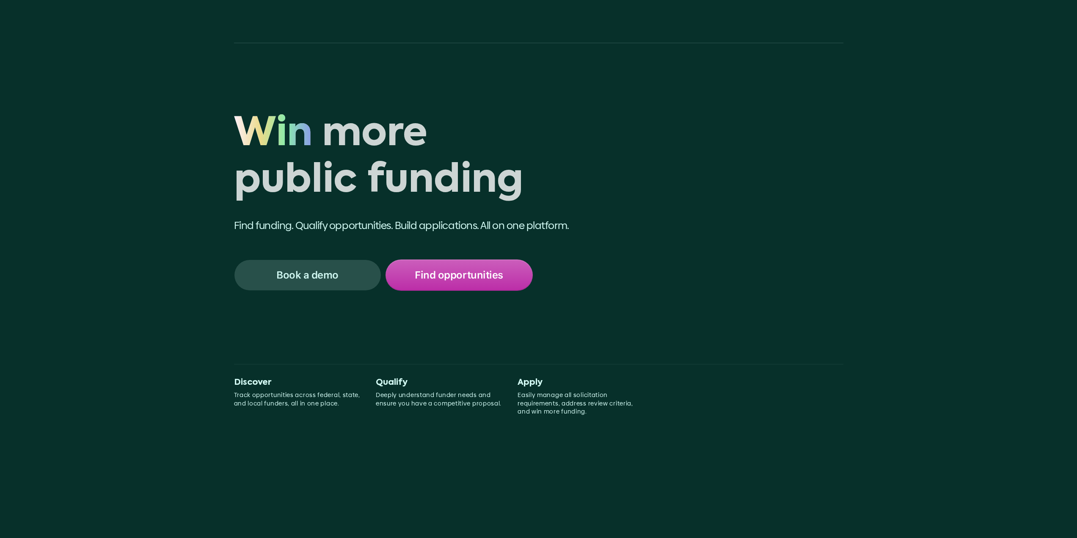  Describe the element at coordinates (843, 22) in the screenshot. I see `a: Pricing` at that location.